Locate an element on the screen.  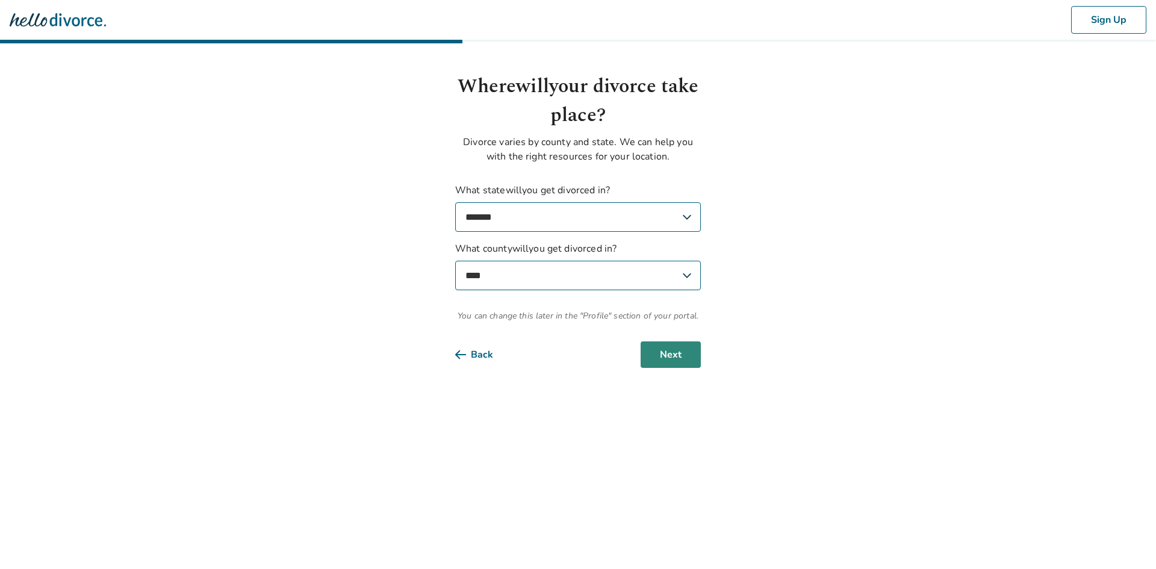
span: You can change this later in the "Profile" section of your portal. is located at coordinates (578, 315).